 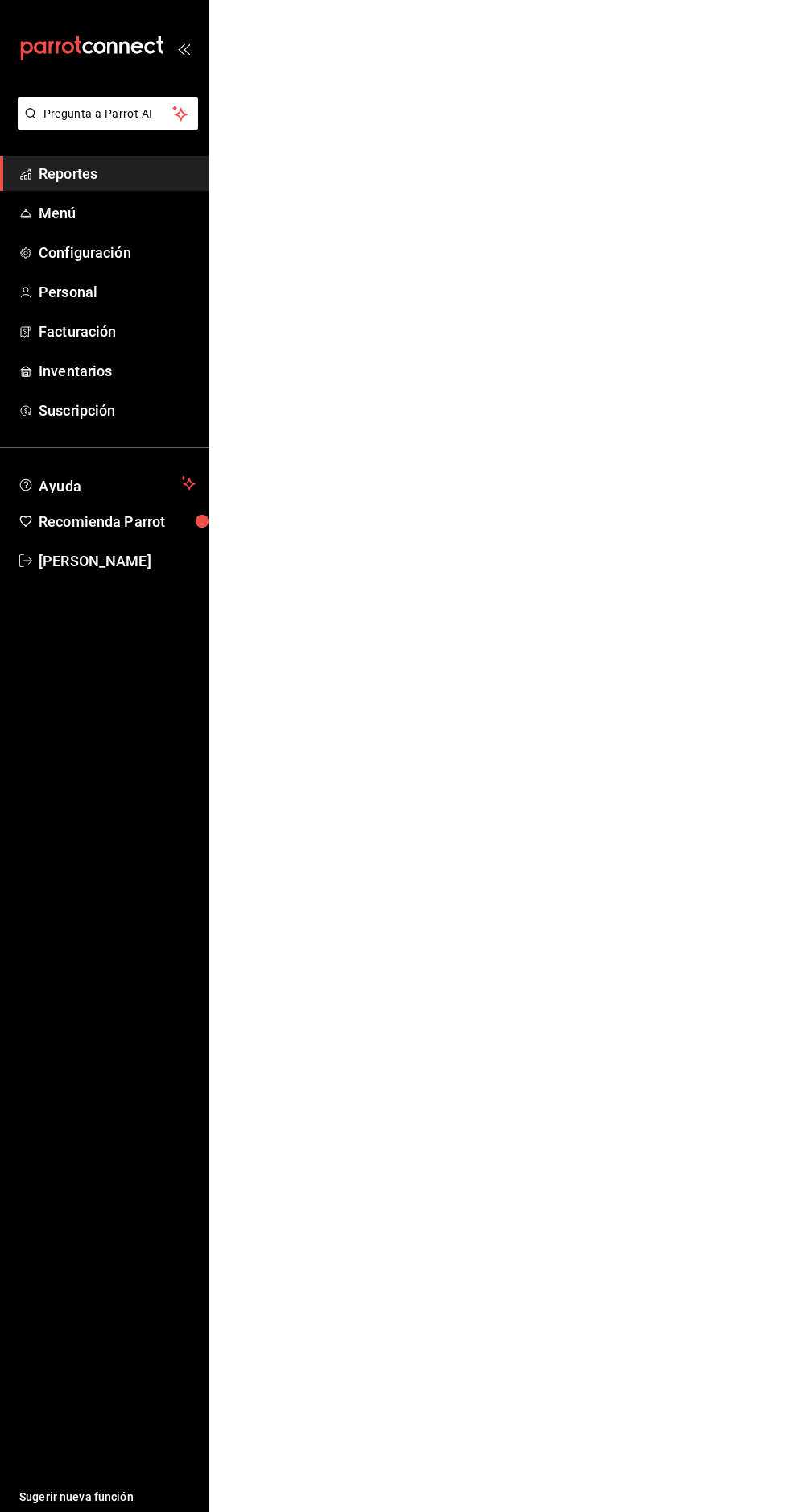 What do you see at coordinates (108, 114) in the screenshot?
I see `span: Pregunta a Parrot AI` at bounding box center [108, 114].